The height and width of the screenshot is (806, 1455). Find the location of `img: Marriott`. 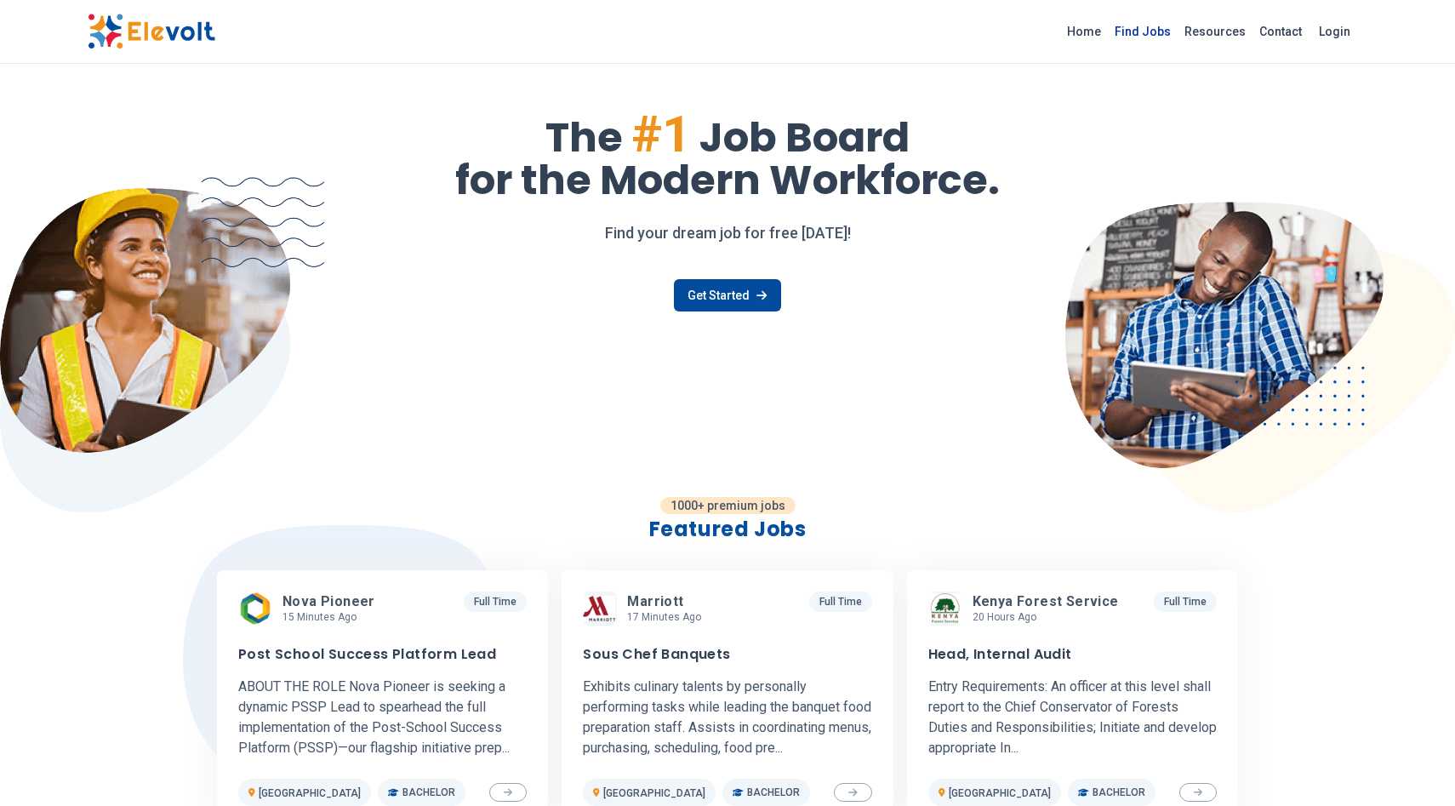

img: Marriott is located at coordinates (600, 609).